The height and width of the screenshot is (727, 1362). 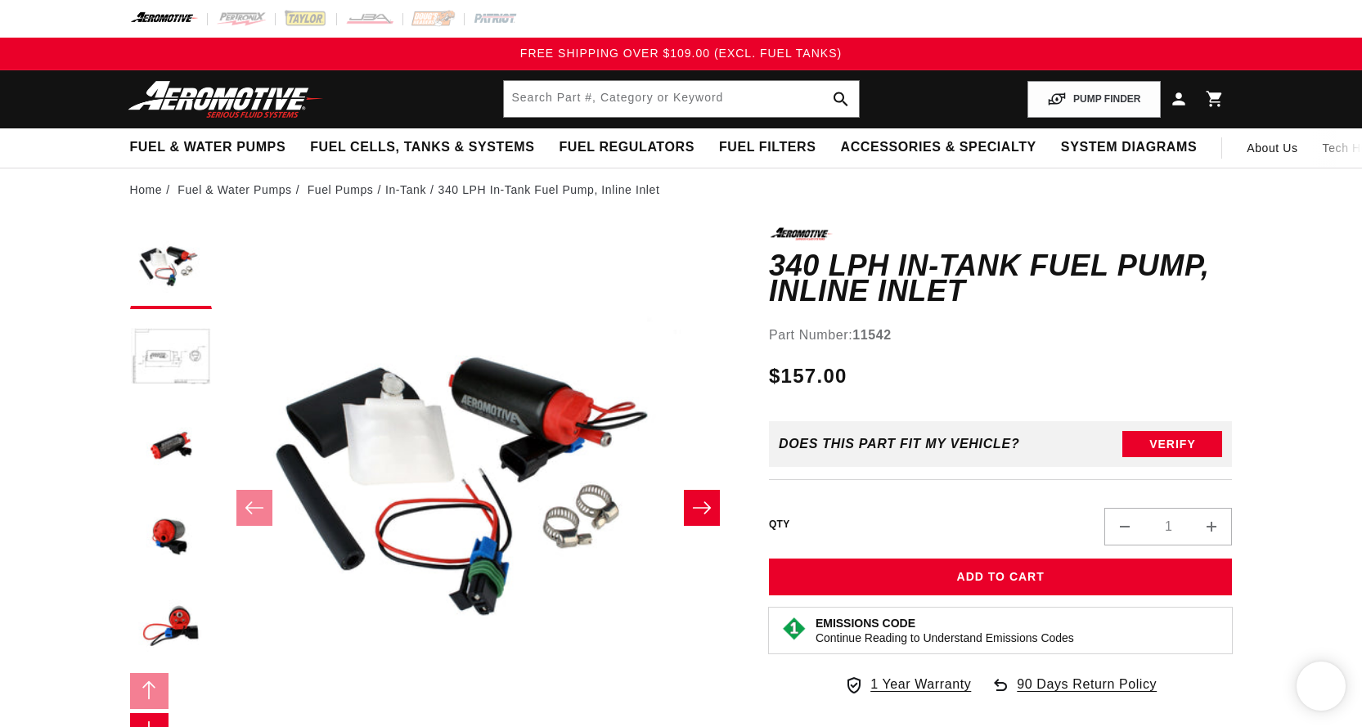 I want to click on span: Accessories & Specialty, so click(x=938, y=147).